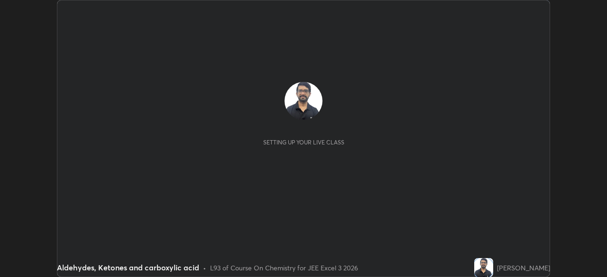 The width and height of the screenshot is (607, 277). I want to click on div: Aldehydes, Ketones and carboxylic acid, so click(128, 268).